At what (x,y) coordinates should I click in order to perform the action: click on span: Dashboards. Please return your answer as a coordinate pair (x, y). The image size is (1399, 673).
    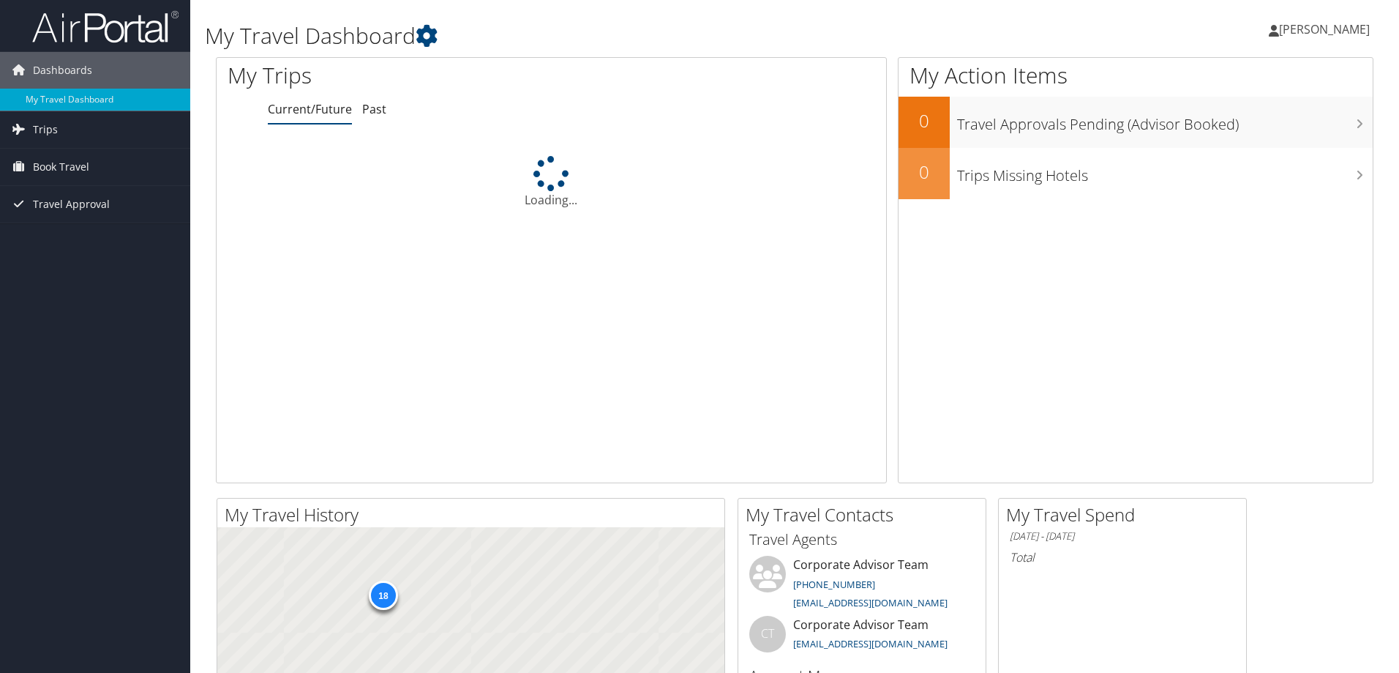
    Looking at the image, I should click on (62, 70).